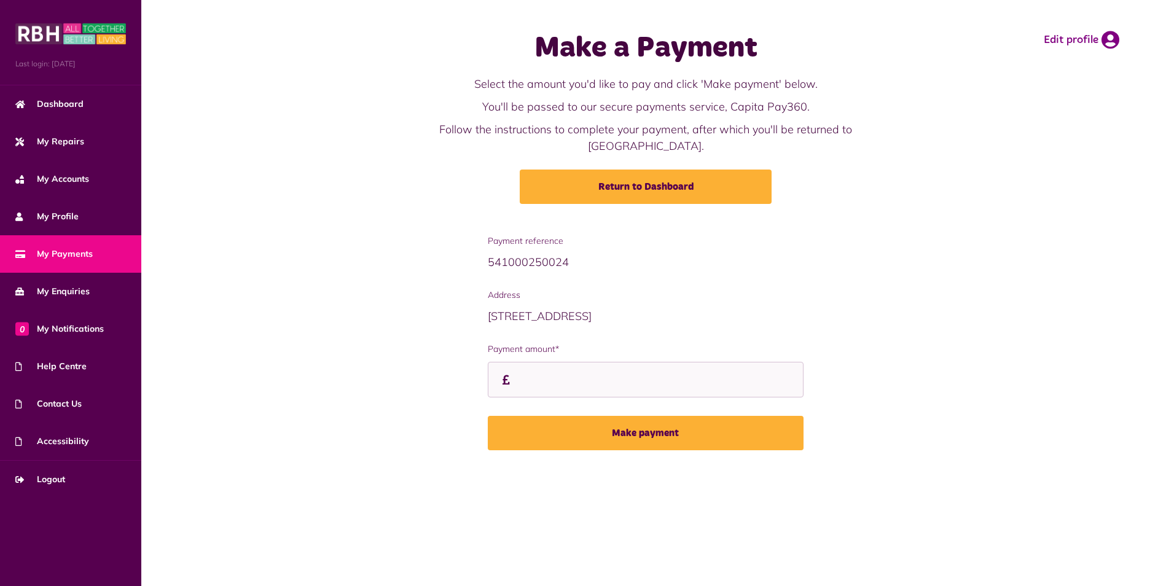 The height and width of the screenshot is (586, 1150). Describe the element at coordinates (50, 141) in the screenshot. I see `span: My Repairs` at that location.